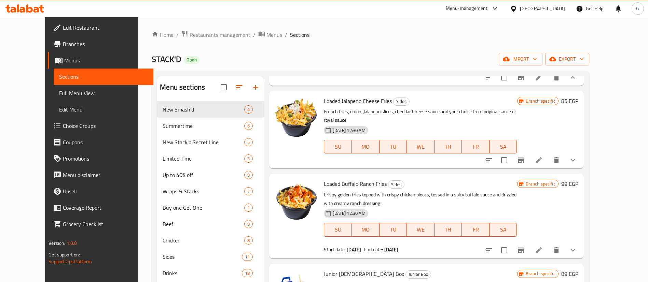  What do you see at coordinates (203, 126) in the screenshot?
I see `span: Summertime` at bounding box center [203, 126].